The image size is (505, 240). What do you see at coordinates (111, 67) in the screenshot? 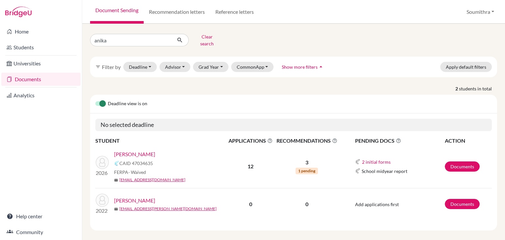
I see `span: Filter by` at bounding box center [111, 67].